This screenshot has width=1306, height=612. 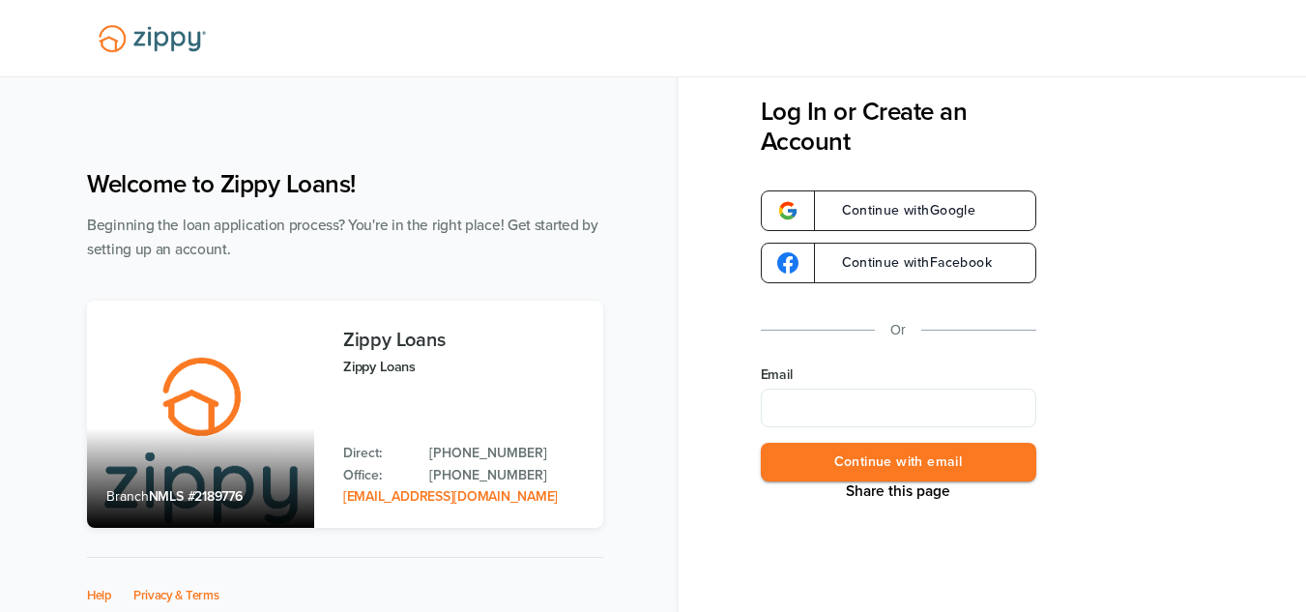 I want to click on h1: Welcome to Zippy Loans!, so click(x=345, y=184).